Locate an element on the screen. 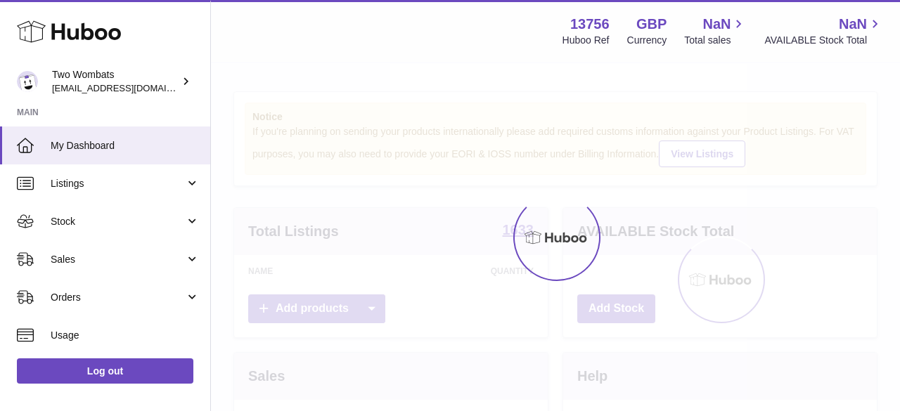 This screenshot has width=900, height=411. span: Sales is located at coordinates (117, 259).